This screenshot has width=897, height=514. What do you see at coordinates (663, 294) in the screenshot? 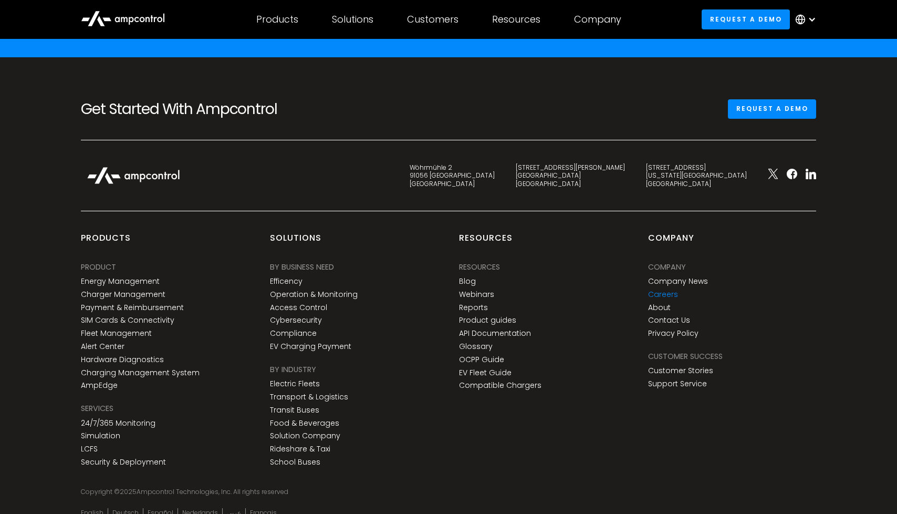
I see `a: Careers` at bounding box center [663, 294].